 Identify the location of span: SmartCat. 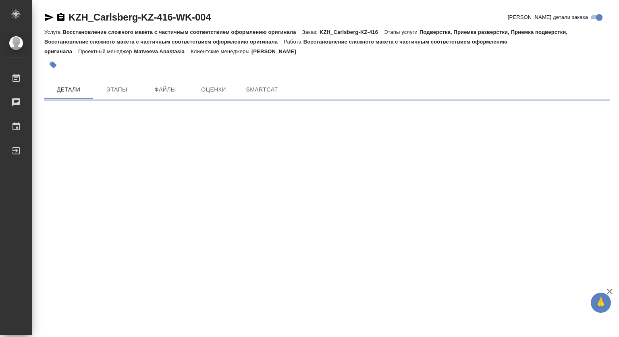
(262, 90).